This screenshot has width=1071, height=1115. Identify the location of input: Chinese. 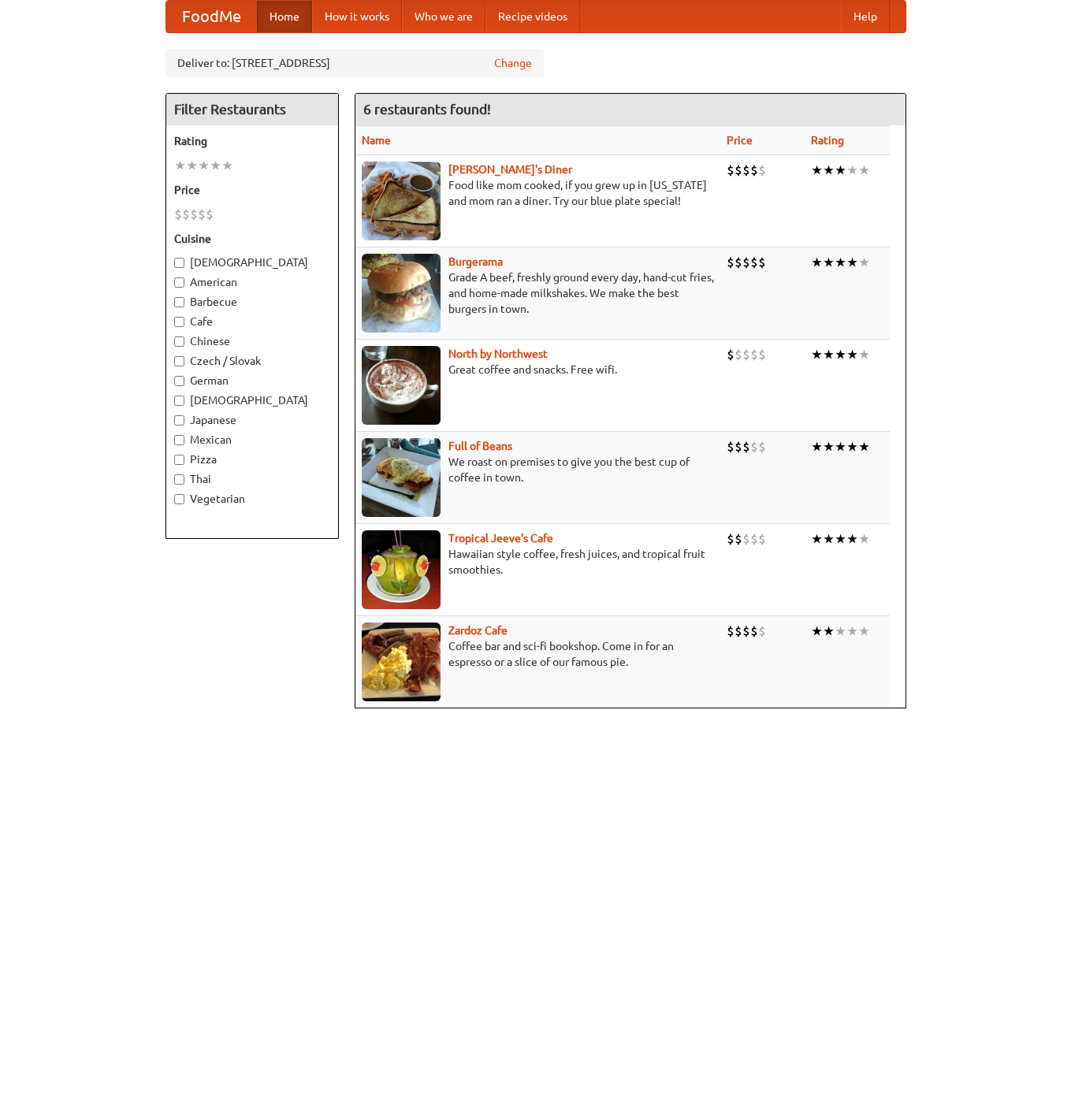
(179, 341).